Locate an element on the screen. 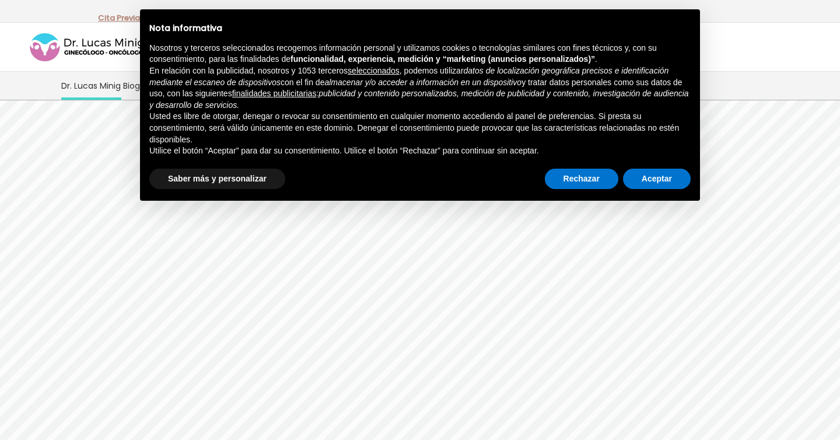 The height and width of the screenshot is (440, 840). em: publicidad y contenido personalizados, medición de publicidad y contenido, investigación de audie... is located at coordinates (419, 99).